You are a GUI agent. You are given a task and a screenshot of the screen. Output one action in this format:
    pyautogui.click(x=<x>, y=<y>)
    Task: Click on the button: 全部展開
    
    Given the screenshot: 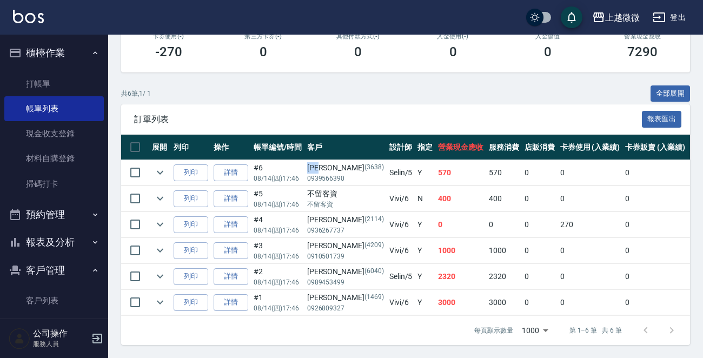 What is the action you would take?
    pyautogui.click(x=670, y=94)
    